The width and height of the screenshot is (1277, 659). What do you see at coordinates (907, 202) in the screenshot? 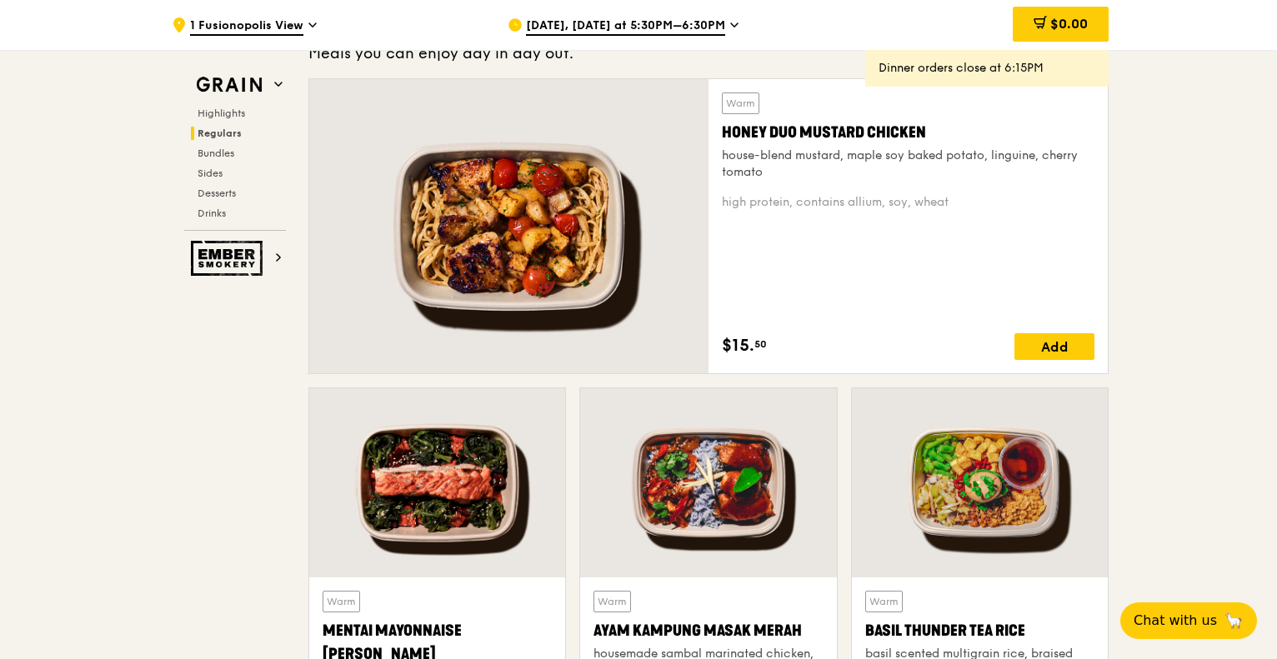
I see `div: high protein, contains allium, soy, wheat` at bounding box center [907, 202].